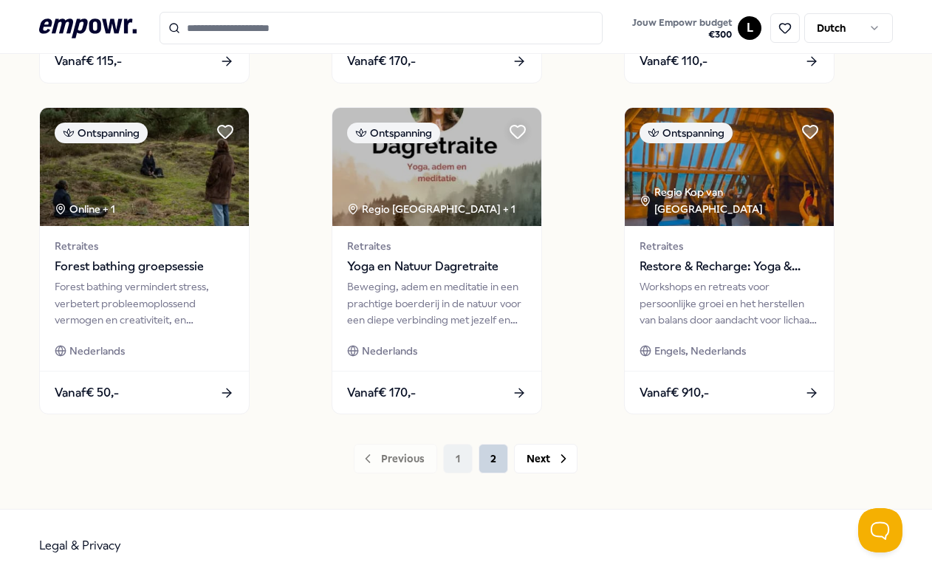  Describe the element at coordinates (750, 28) in the screenshot. I see `button: L` at that location.